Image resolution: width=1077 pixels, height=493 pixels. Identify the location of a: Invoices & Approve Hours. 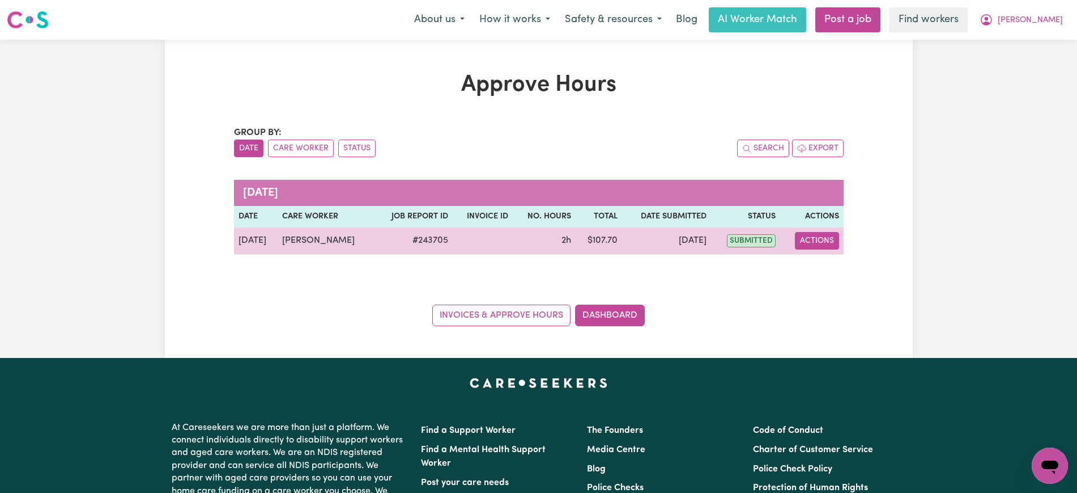
(502, 315).